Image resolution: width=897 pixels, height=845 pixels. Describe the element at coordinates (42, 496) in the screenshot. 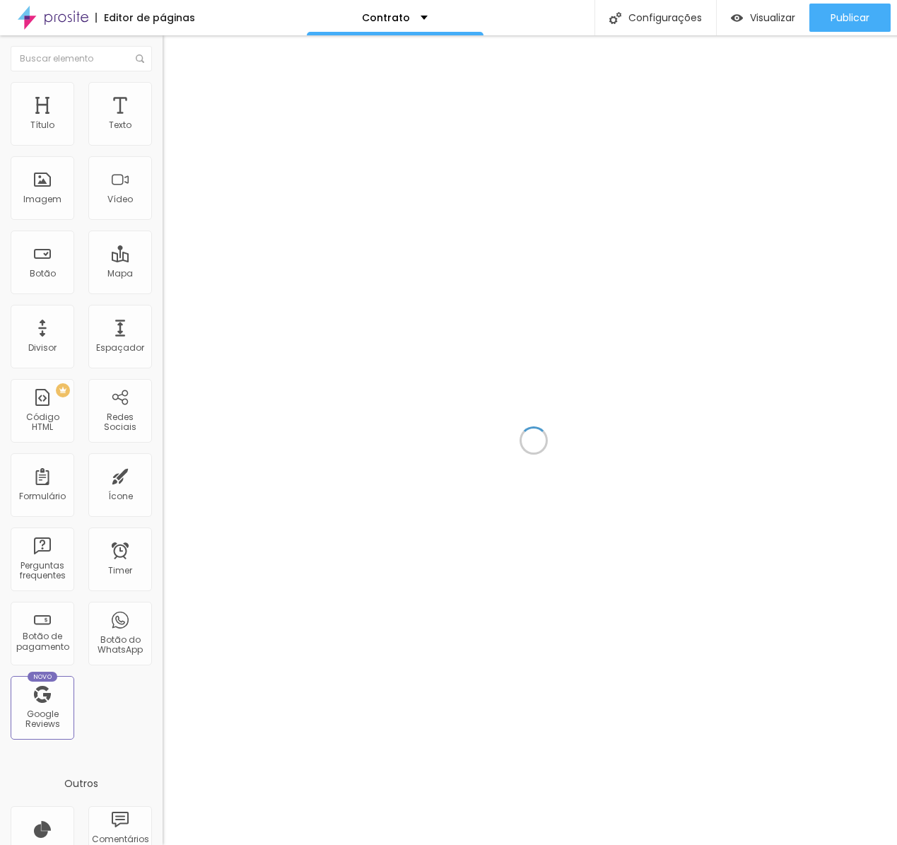

I see `div: Formulário` at that location.